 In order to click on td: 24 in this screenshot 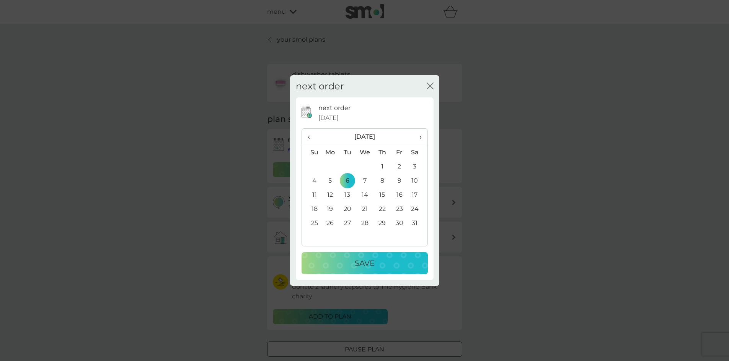, I will do `click(417, 209)`.